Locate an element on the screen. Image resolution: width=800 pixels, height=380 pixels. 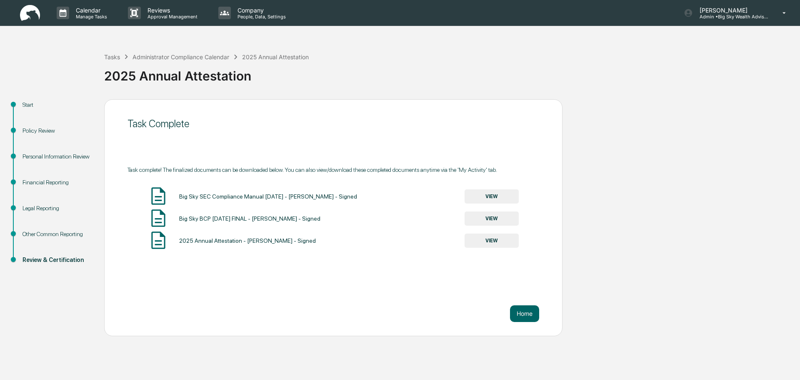
p: Calendar is located at coordinates (90, 10).